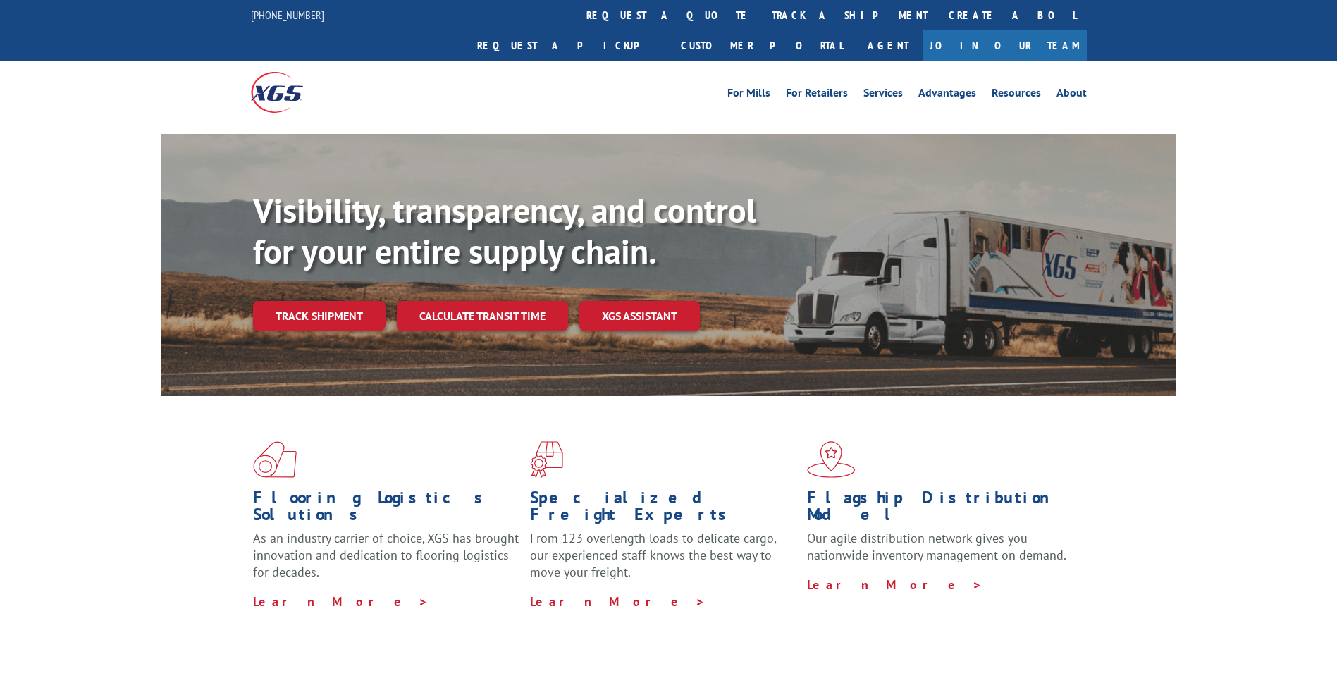 This screenshot has height=678, width=1337. I want to click on a: Request a pickup, so click(568, 45).